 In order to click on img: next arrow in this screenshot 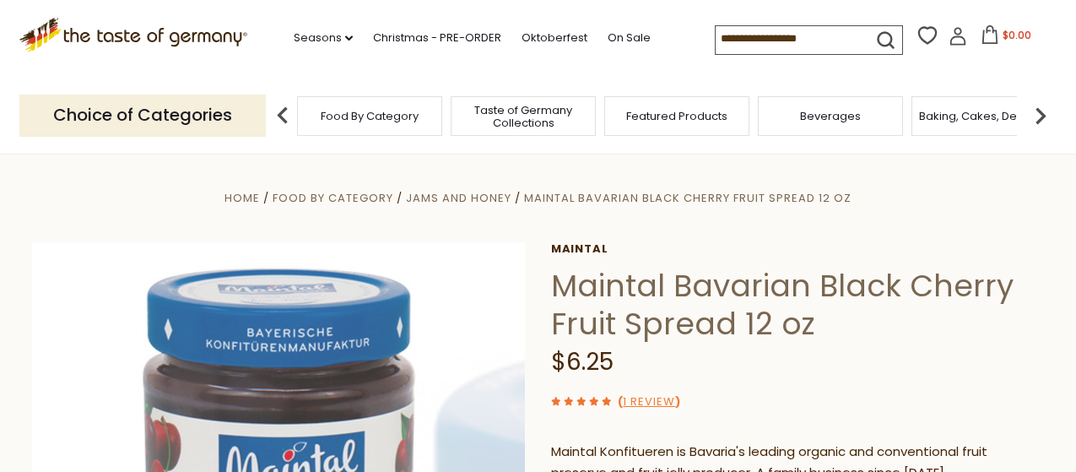, I will do `click(1040, 116)`.